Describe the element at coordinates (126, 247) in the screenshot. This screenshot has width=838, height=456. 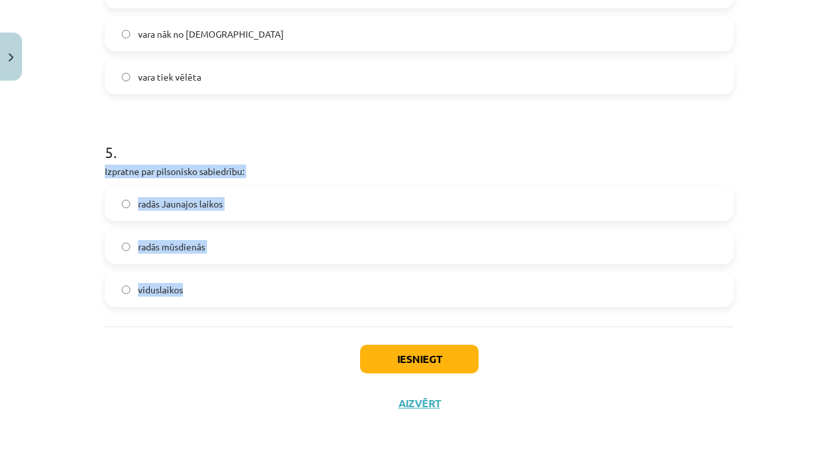
I see `input: radās mūsdienās` at that location.